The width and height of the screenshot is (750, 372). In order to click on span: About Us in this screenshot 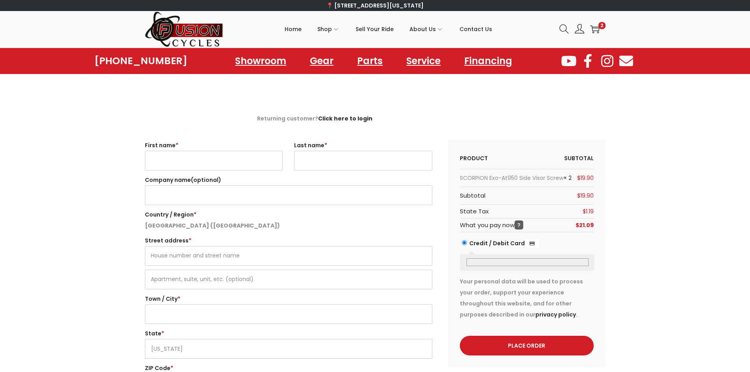, I will do `click(422, 29)`.